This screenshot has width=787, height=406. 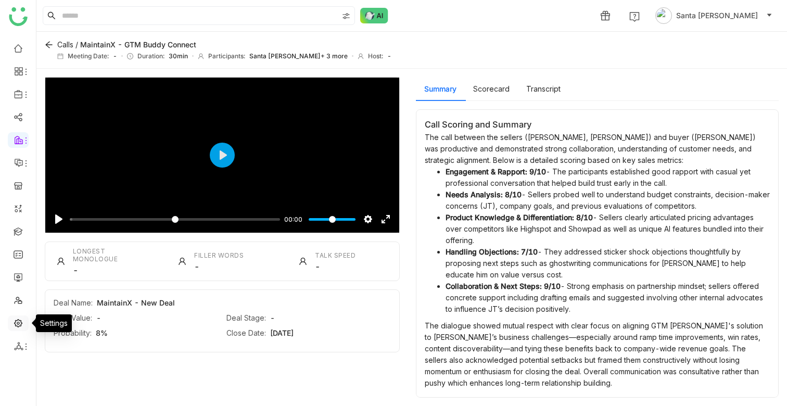 I want to click on span: Duration:, so click(x=151, y=56).